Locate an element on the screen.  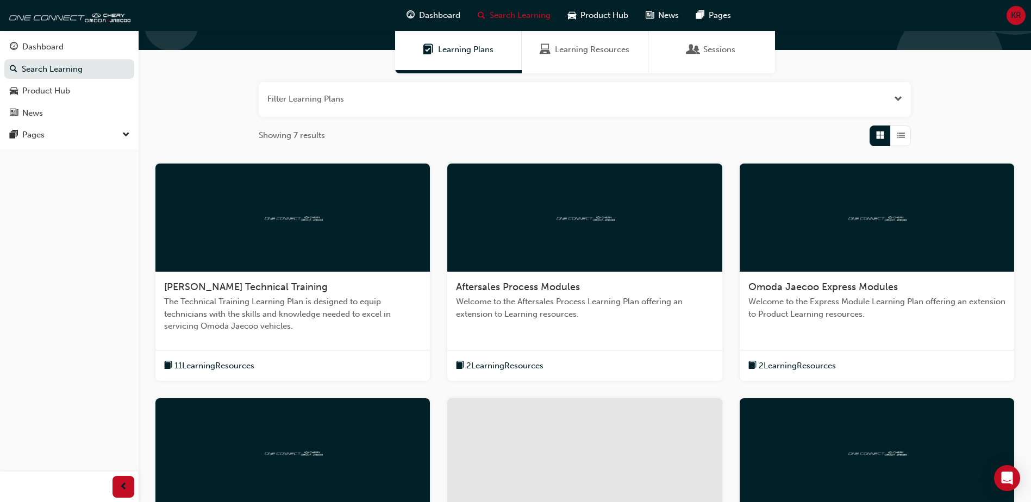
button: book-icon11LearningResources is located at coordinates (209, 366).